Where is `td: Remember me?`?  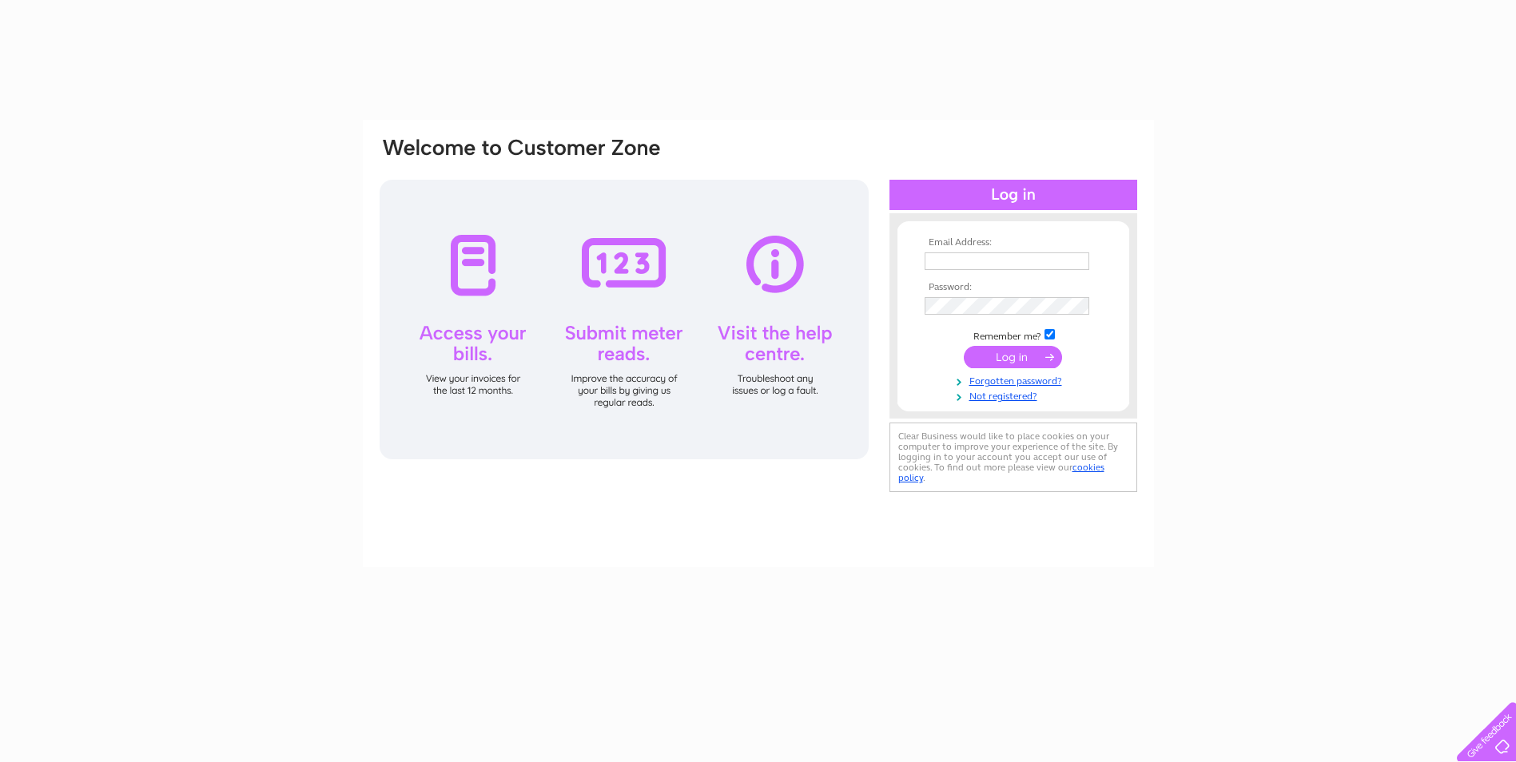 td: Remember me? is located at coordinates (1013, 335).